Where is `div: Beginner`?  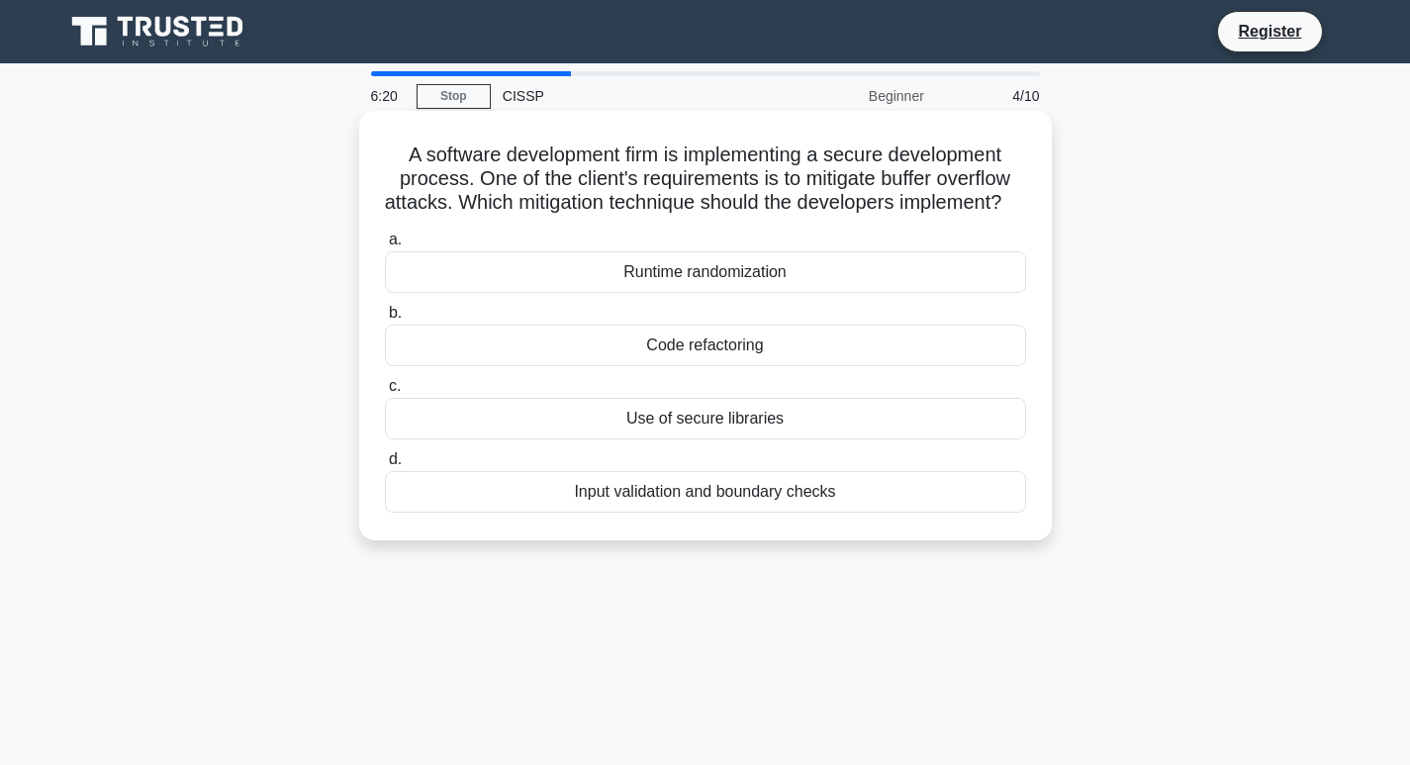 div: Beginner is located at coordinates (849, 96).